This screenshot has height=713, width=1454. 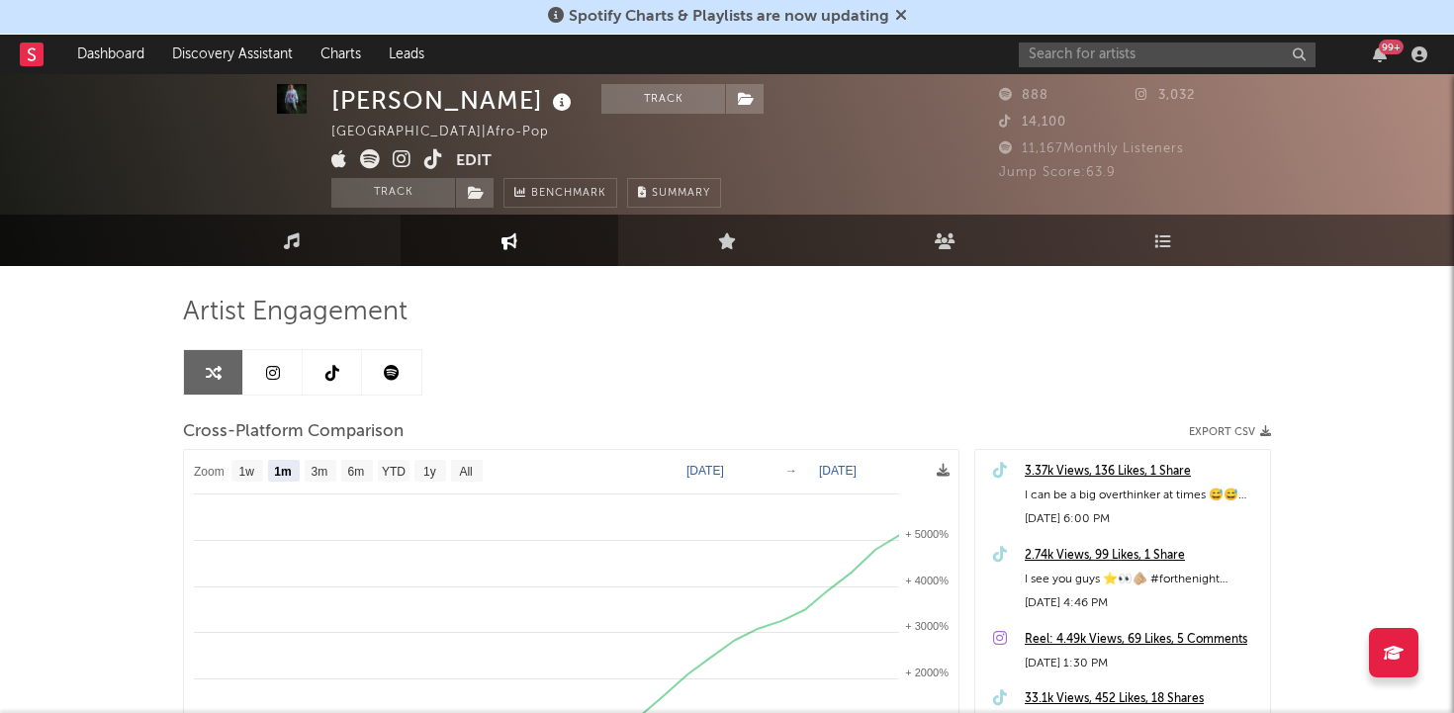 What do you see at coordinates (232, 54) in the screenshot?
I see `a: Discovery Assistant` at bounding box center [232, 54].